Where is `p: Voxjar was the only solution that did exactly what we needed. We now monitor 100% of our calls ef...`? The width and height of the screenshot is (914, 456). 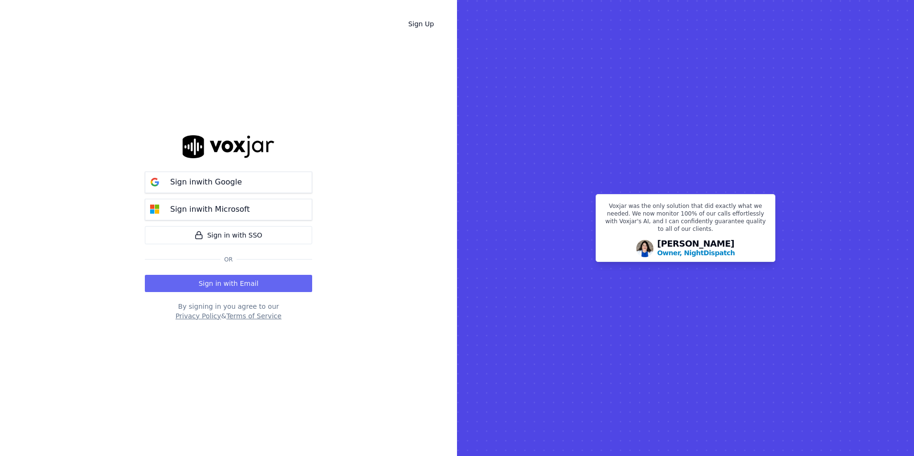
p: Voxjar was the only solution that did exactly what we needed. We now monitor 100% of our calls ef... is located at coordinates (686, 219).